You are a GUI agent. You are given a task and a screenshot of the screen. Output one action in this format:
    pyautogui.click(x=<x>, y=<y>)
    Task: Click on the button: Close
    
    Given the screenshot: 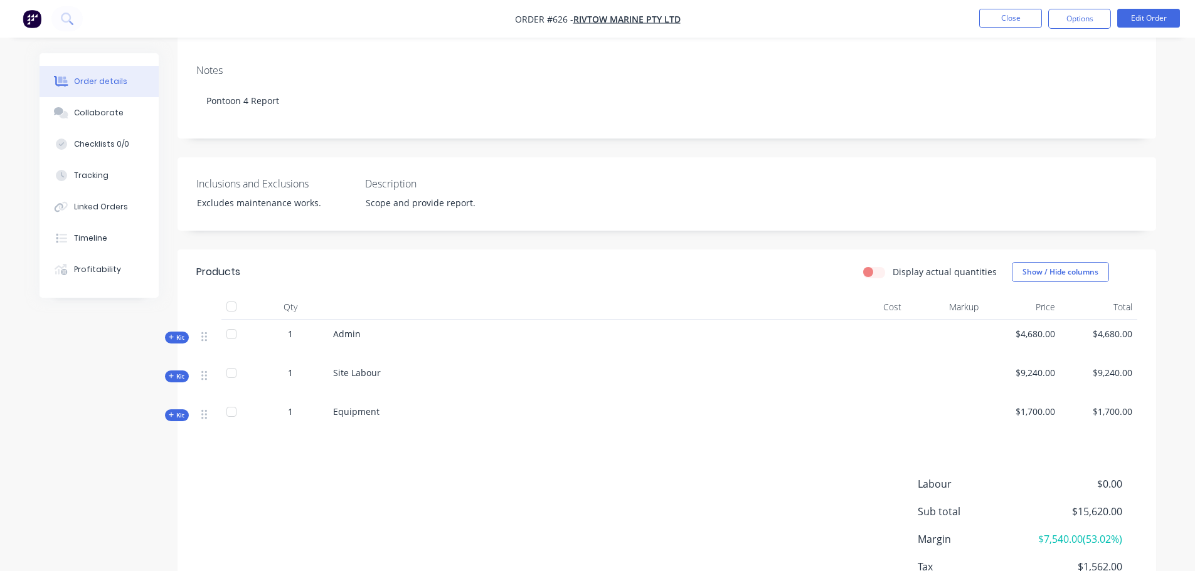 What is the action you would take?
    pyautogui.click(x=1011, y=18)
    